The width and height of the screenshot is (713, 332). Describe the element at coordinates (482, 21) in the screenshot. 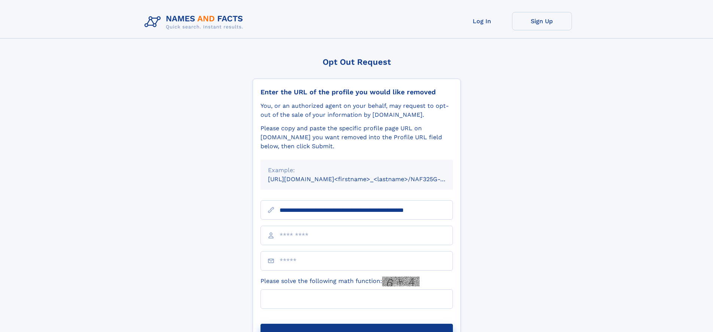

I see `a: Log In` at that location.